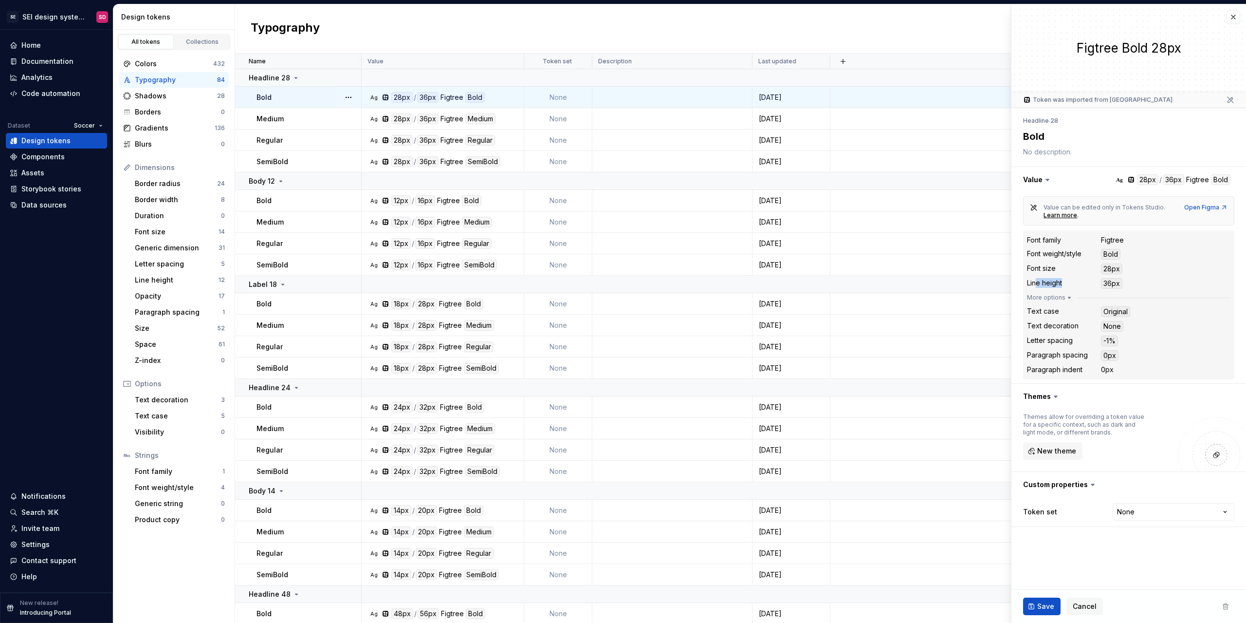  What do you see at coordinates (223, 487) in the screenshot?
I see `div: 4` at bounding box center [223, 487].